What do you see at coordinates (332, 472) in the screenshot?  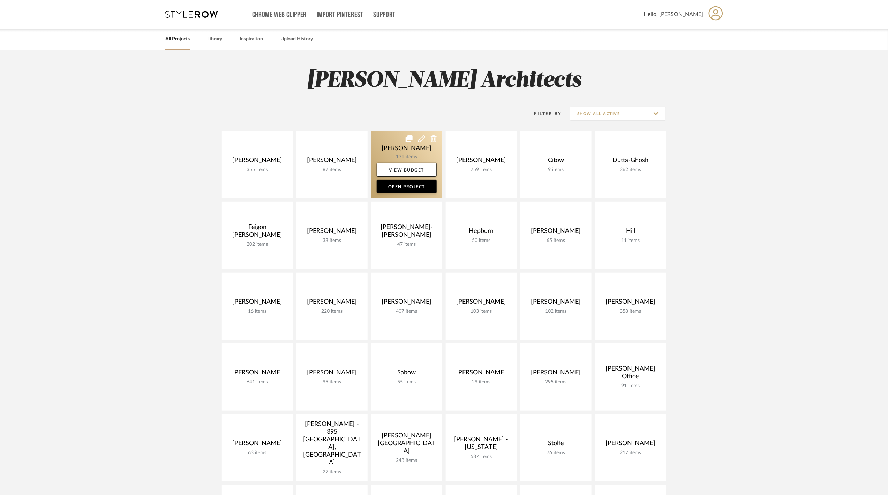 I see `div: 27 items` at bounding box center [332, 472].